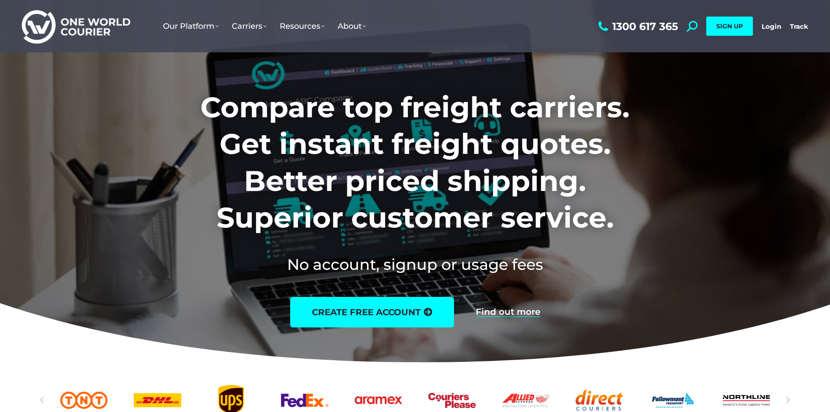 The height and width of the screenshot is (412, 830). Describe the element at coordinates (302, 26) in the screenshot. I see `span: Resources` at that location.